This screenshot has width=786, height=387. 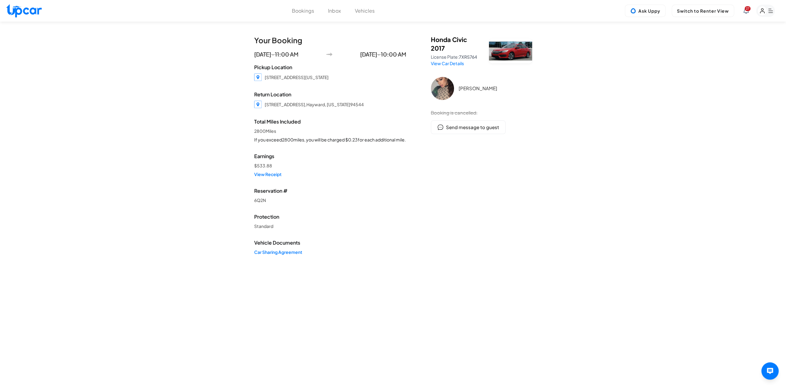 What do you see at coordinates (330, 174) in the screenshot?
I see `a: View Receipt` at bounding box center [330, 174].